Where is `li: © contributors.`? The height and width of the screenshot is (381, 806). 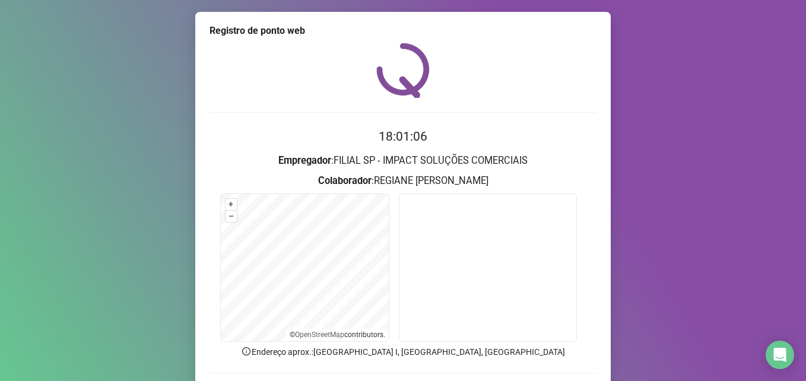 li: © contributors. is located at coordinates (337, 335).